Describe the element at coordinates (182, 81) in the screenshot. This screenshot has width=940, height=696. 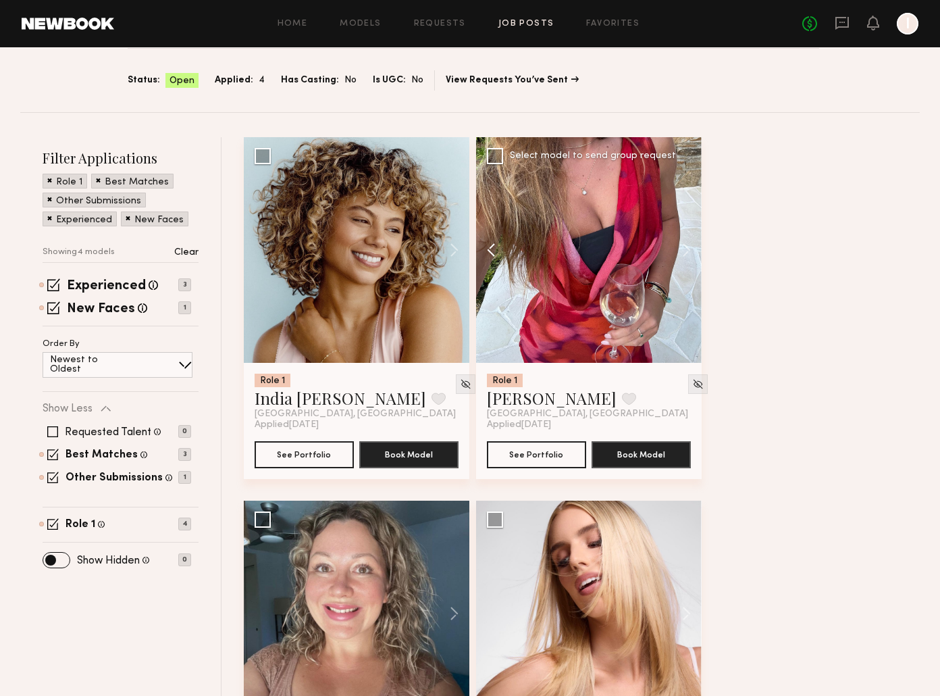
I see `span: Open` at that location.